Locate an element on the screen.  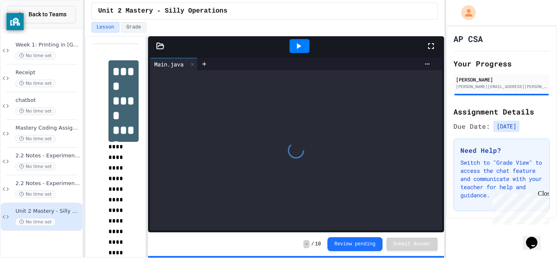
h2: Your Progress is located at coordinates (501, 64).